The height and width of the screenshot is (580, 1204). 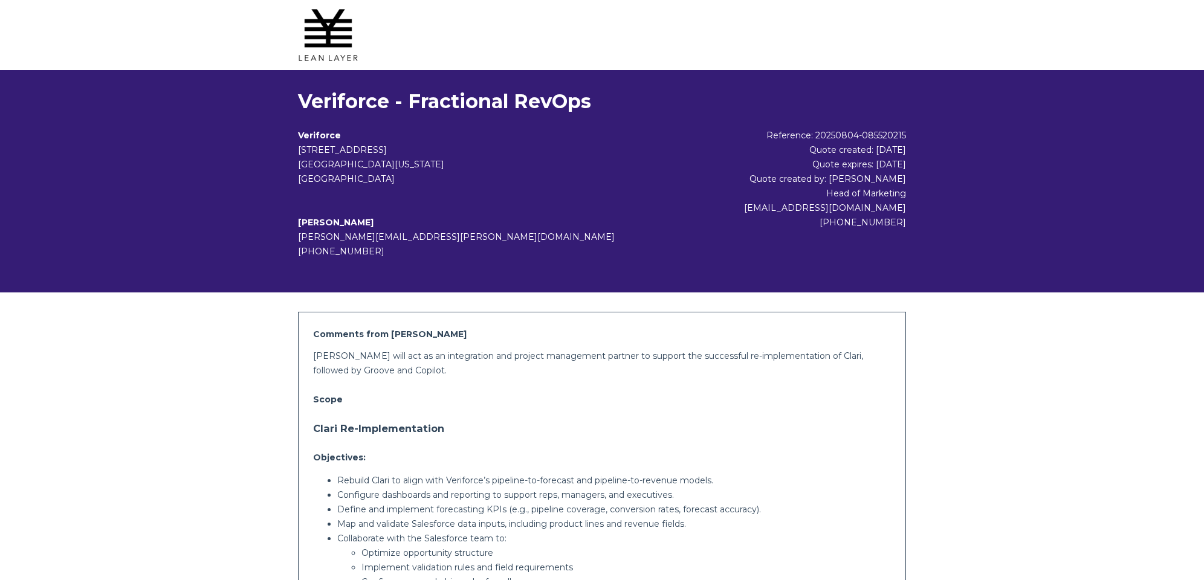 What do you see at coordinates (769, 135) in the screenshot?
I see `div: Reference: 20250804-085520215` at bounding box center [769, 135].